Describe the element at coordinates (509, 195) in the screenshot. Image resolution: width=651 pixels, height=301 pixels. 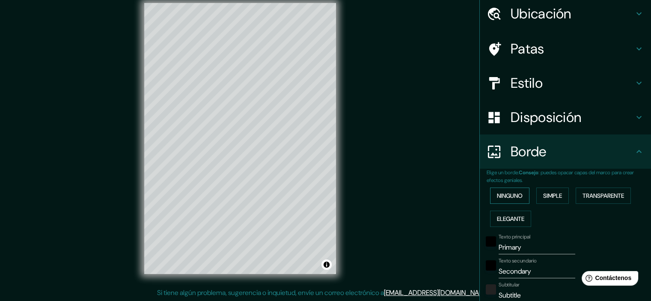
I see `button: Ninguno` at that location.